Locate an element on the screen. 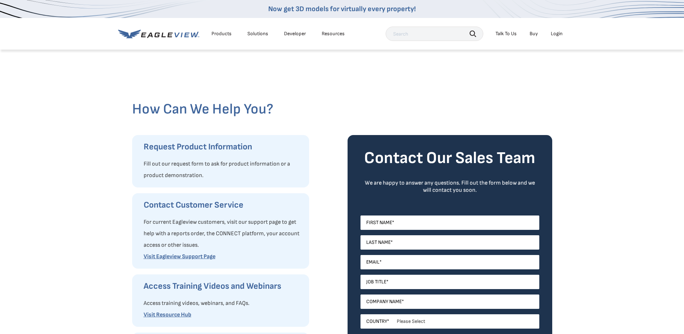 Image resolution: width=684 pixels, height=334 pixels. a: Visit Resource Hub is located at coordinates (167, 314).